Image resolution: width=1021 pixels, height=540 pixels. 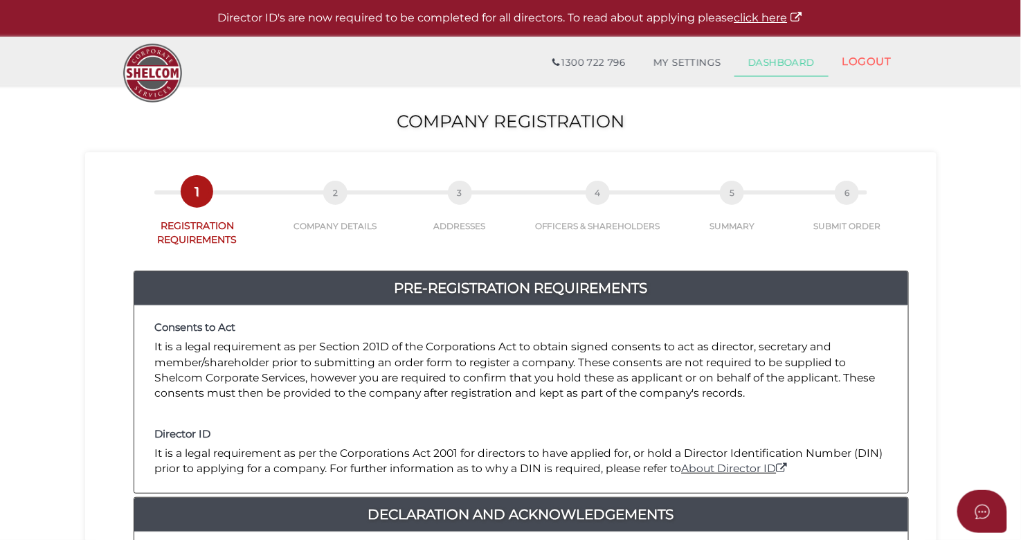 What do you see at coordinates (197, 191) in the screenshot?
I see `span: 1` at bounding box center [197, 191].